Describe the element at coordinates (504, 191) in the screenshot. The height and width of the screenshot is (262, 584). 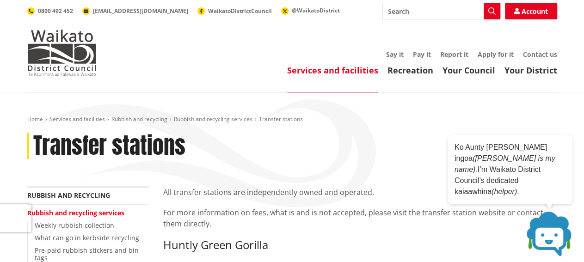
I see `em: (helper)` at that location.